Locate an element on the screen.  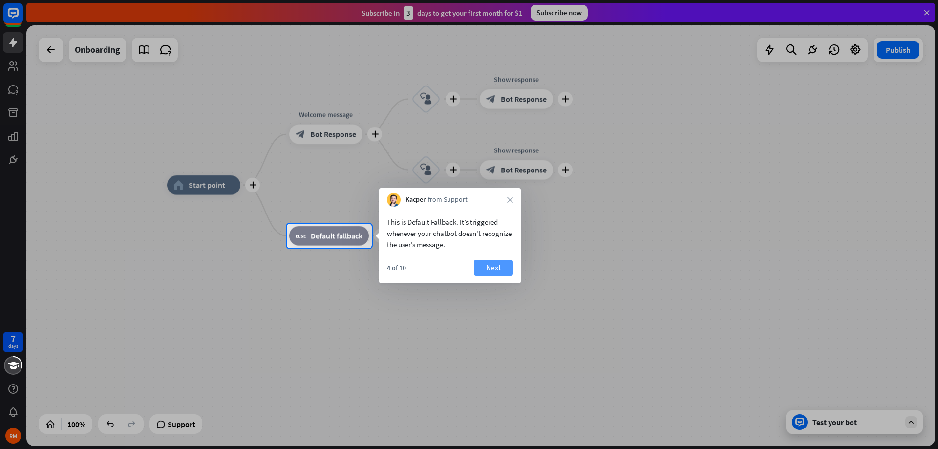
div: 4 of 10 is located at coordinates (396, 268).